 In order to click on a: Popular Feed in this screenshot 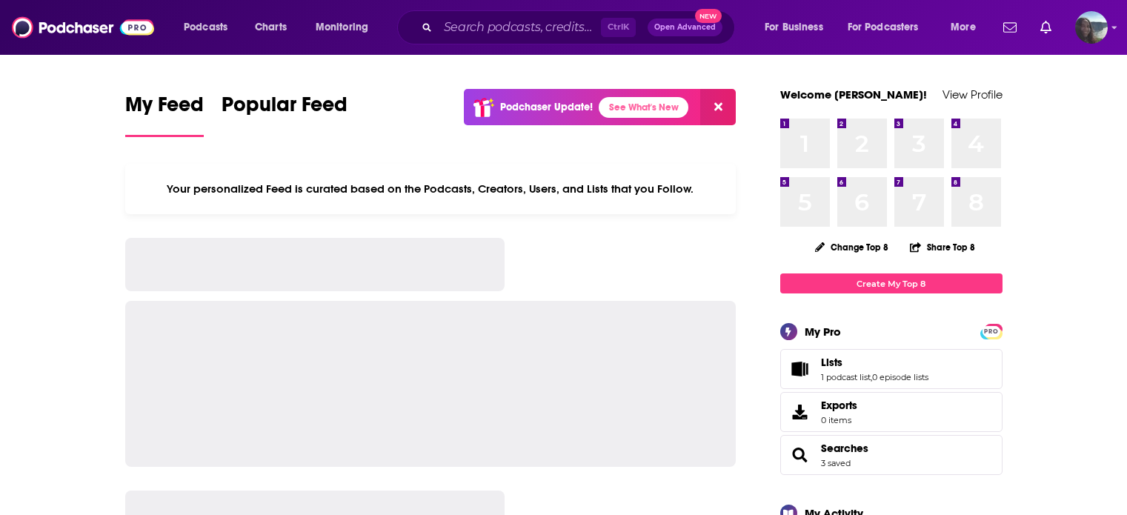, I will do `click(285, 114)`.